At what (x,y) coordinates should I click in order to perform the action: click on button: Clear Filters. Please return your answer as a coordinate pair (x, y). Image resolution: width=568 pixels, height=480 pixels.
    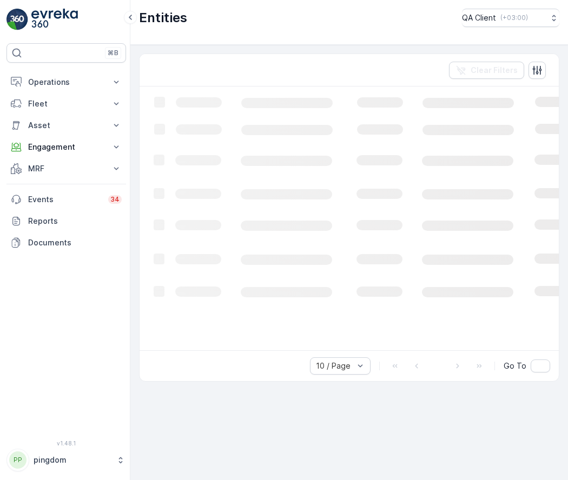
    Looking at the image, I should click on (486, 70).